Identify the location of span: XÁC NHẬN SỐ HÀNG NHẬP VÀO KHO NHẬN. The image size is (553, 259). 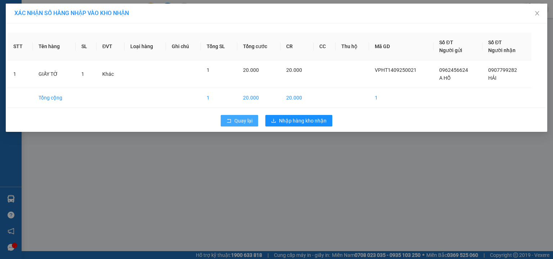
(72, 13).